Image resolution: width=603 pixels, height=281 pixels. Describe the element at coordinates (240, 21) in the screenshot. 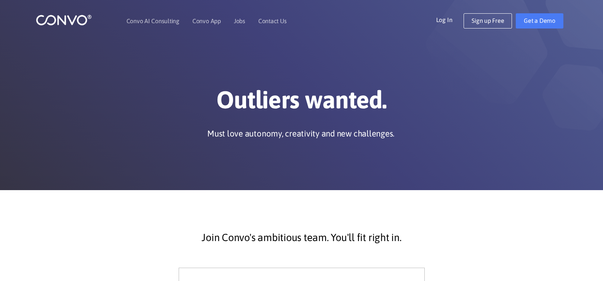

I see `a: Jobs` at that location.